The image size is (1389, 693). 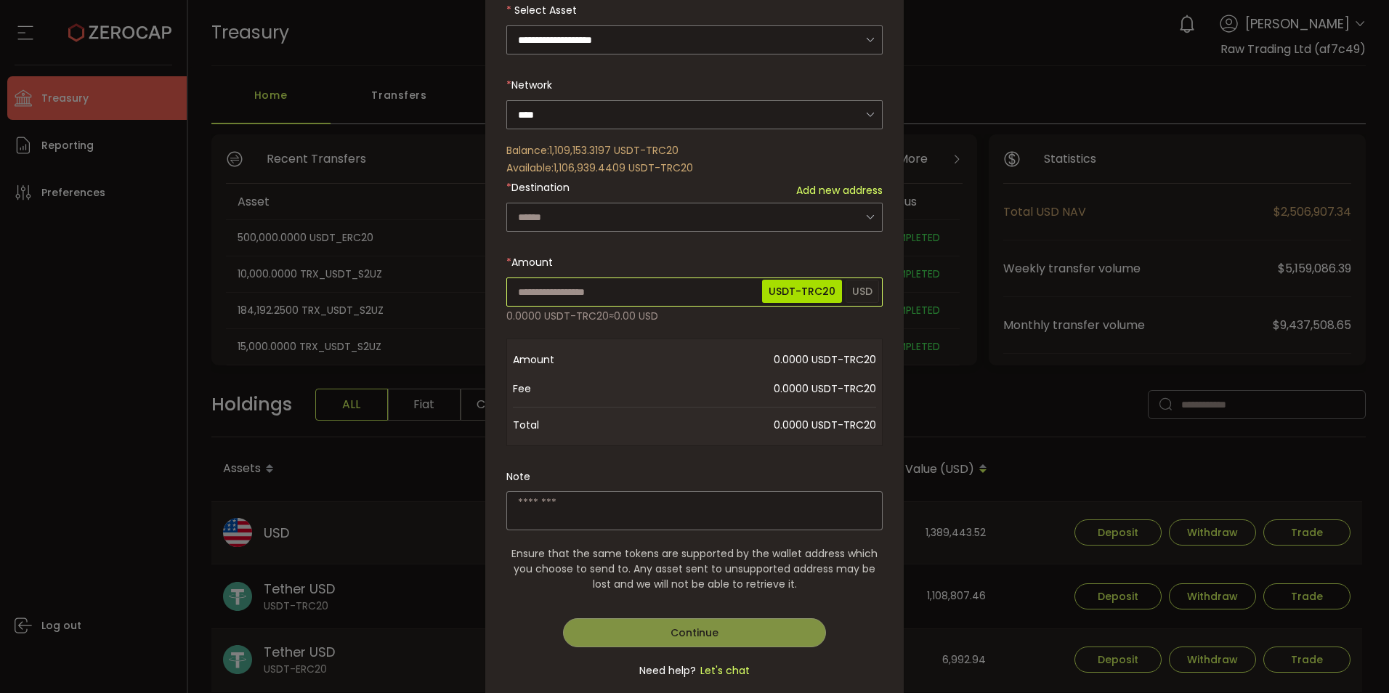 I want to click on span: Let's chat, so click(x=723, y=671).